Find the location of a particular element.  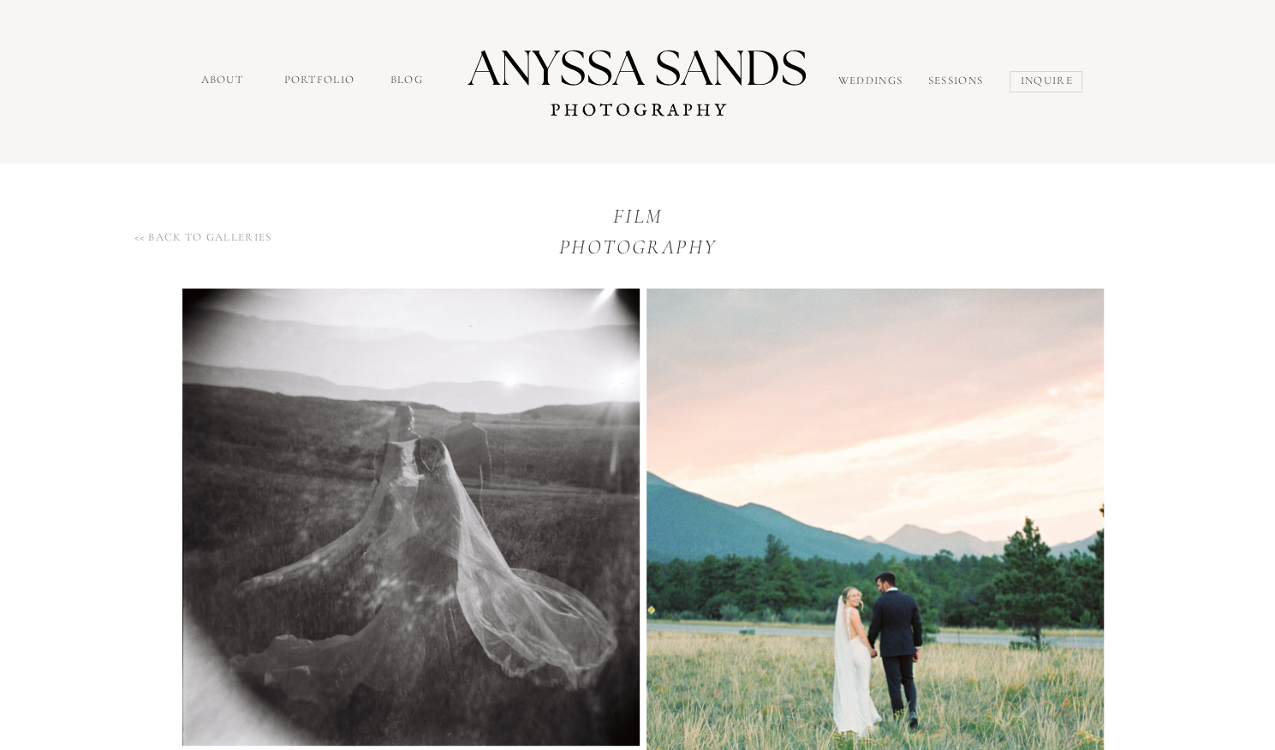

nav: about is located at coordinates (224, 81).